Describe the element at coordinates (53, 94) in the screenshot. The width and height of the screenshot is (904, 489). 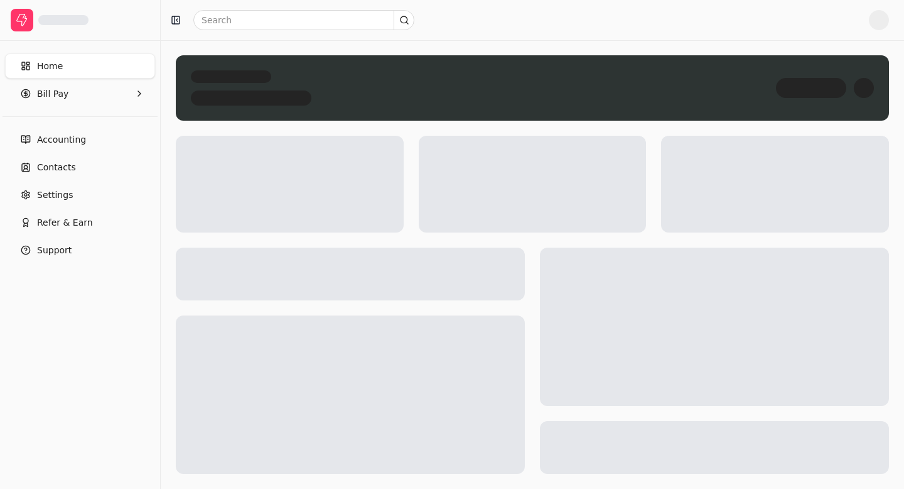
I see `span: Bill Pay` at that location.